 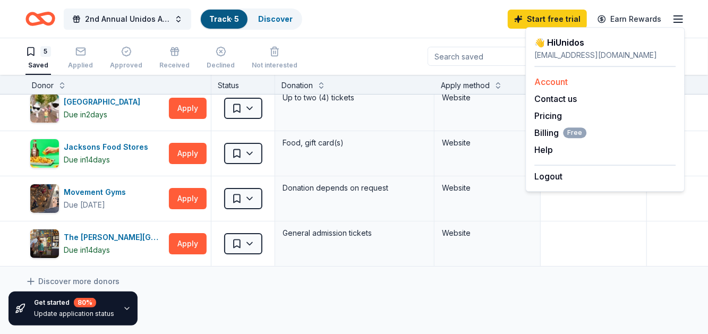 I want to click on button: Logout, so click(x=548, y=176).